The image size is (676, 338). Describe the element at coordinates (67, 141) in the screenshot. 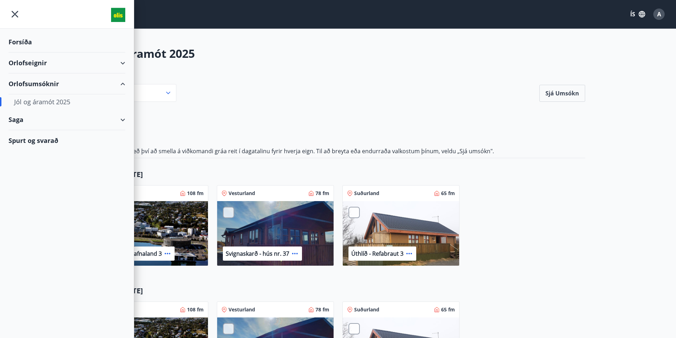

I see `div: Spurt og svarað` at that location.